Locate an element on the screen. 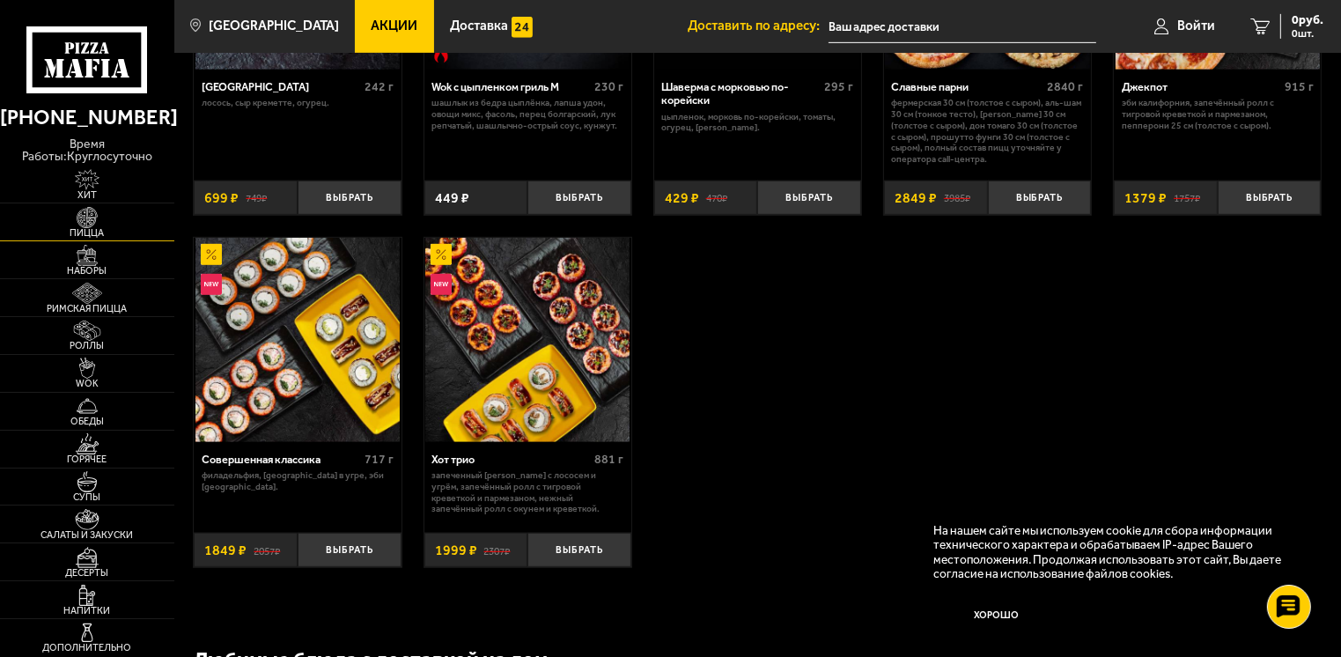 This screenshot has height=657, width=1341. p: шашлык из бедра цыплёнка, лапша удон, овощи микс, фасоль, перец болгарский, лук репчатый, шашлычн... is located at coordinates (528, 114).